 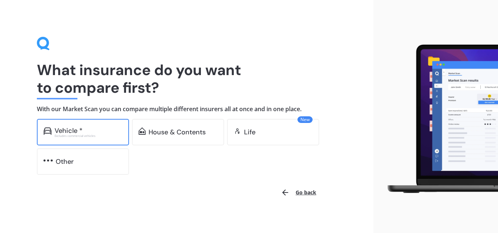 What do you see at coordinates (64, 162) in the screenshot?
I see `div: Other` at bounding box center [64, 162].